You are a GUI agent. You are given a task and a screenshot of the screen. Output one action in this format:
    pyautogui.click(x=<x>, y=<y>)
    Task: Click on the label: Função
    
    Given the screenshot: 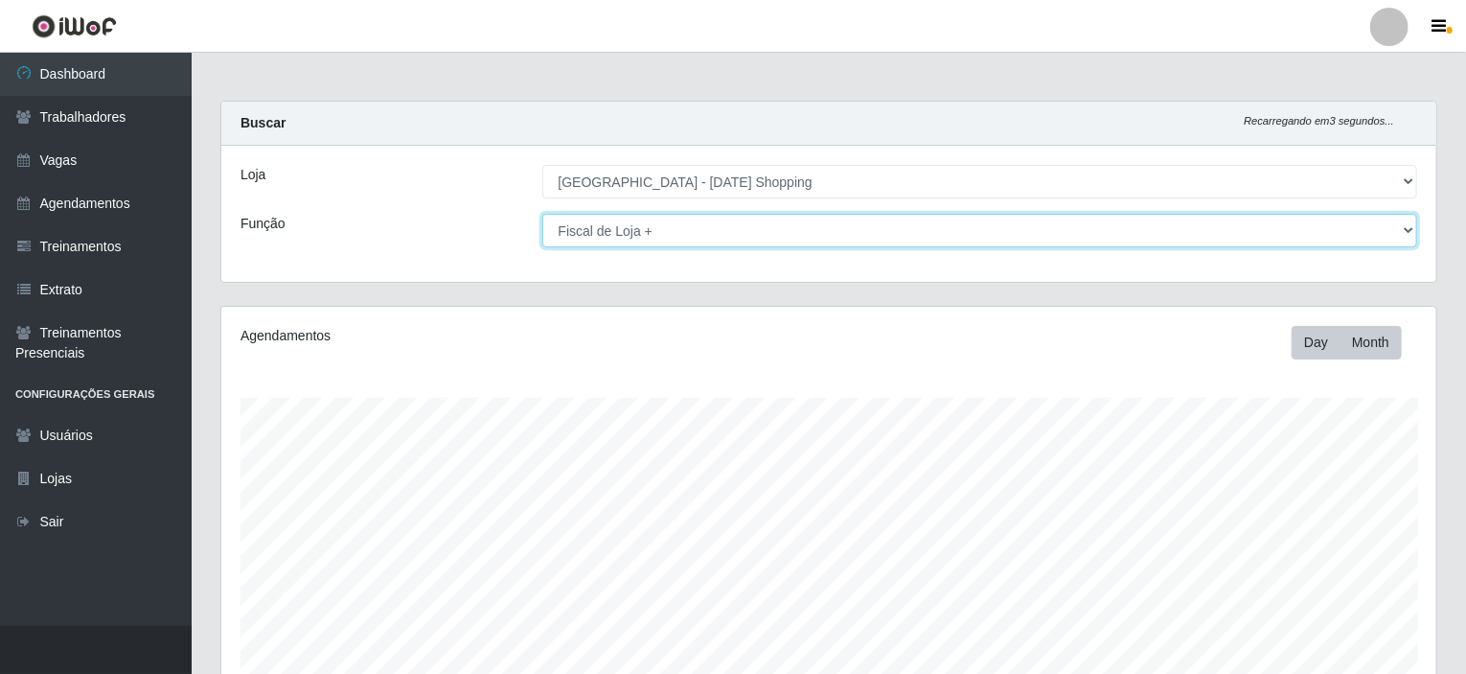 What is the action you would take?
    pyautogui.click(x=263, y=223)
    